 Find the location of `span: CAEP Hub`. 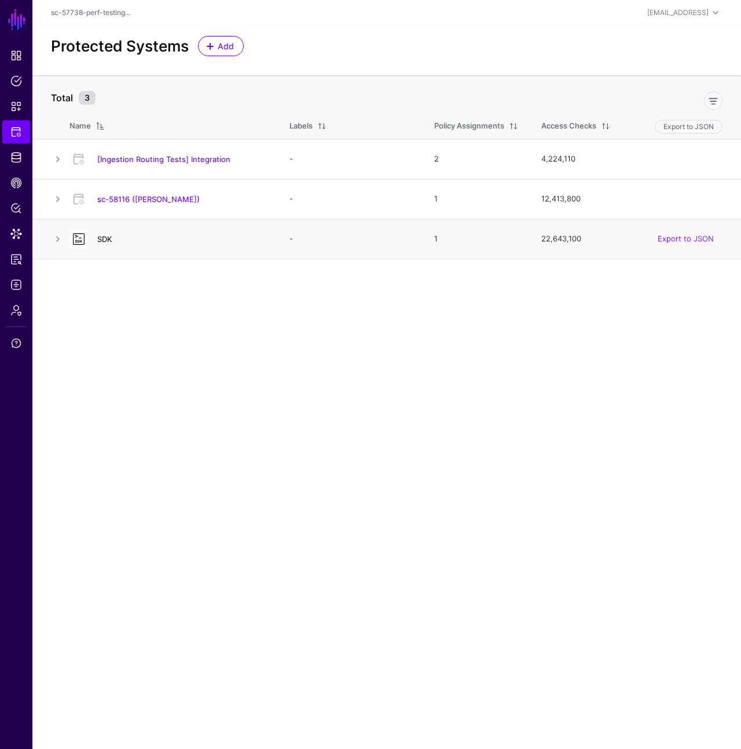

span: CAEP Hub is located at coordinates (16, 183).